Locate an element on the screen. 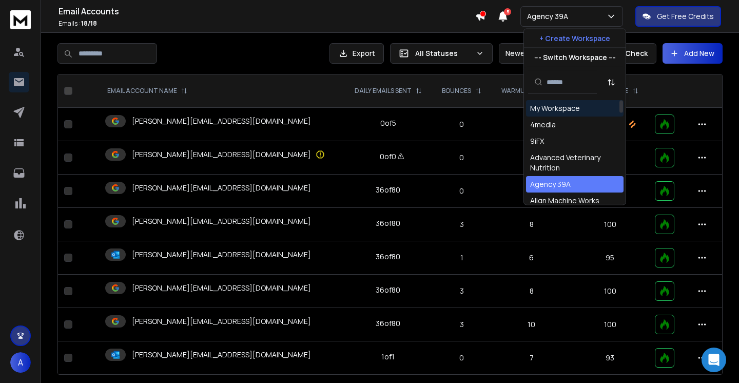  span: 18 / 18 is located at coordinates (89, 23).